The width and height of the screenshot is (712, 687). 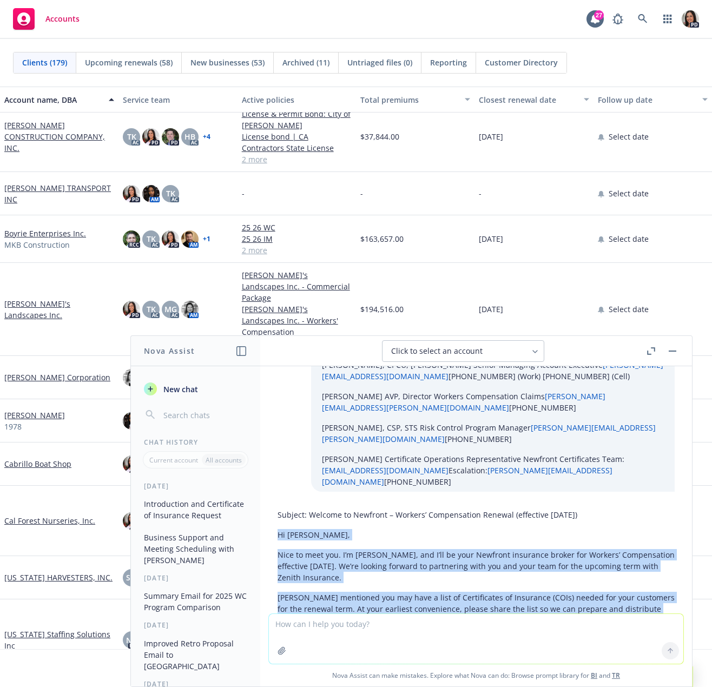 I want to click on span: NP, so click(x=131, y=640).